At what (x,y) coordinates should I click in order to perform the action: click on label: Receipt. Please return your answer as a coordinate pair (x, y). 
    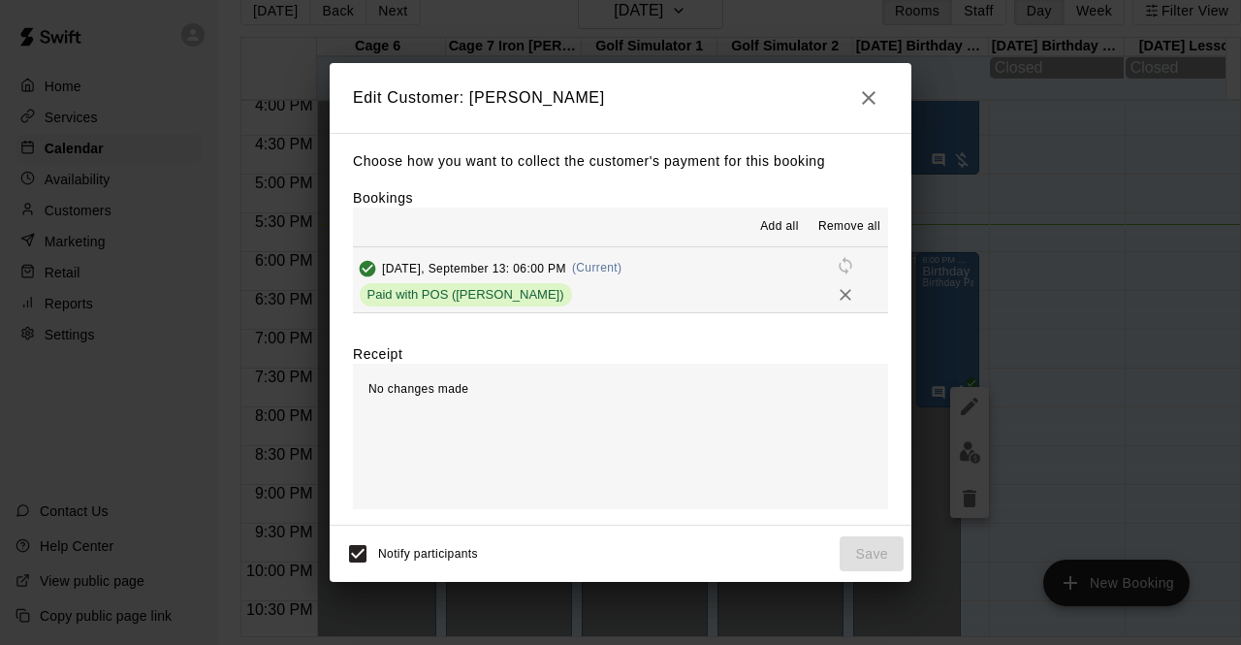
    Looking at the image, I should click on (377, 354).